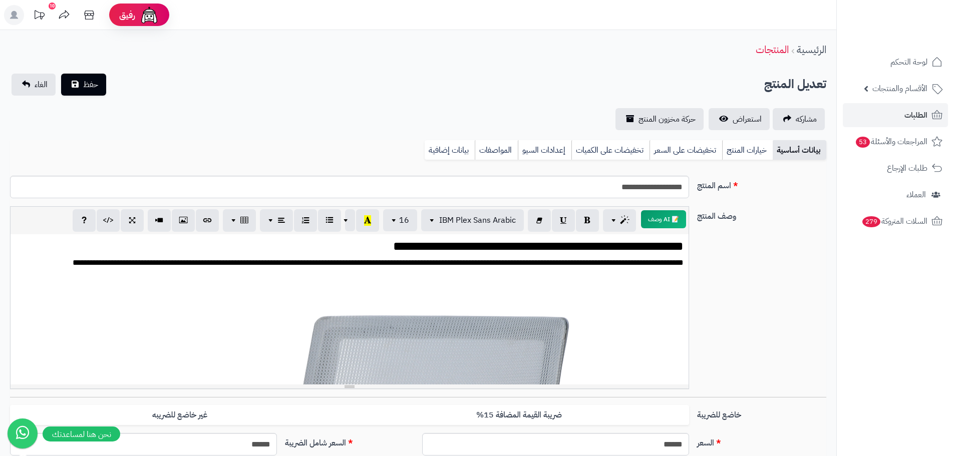 The width and height of the screenshot is (954, 456). Describe the element at coordinates (91, 85) in the screenshot. I see `span: حفظ` at that location.